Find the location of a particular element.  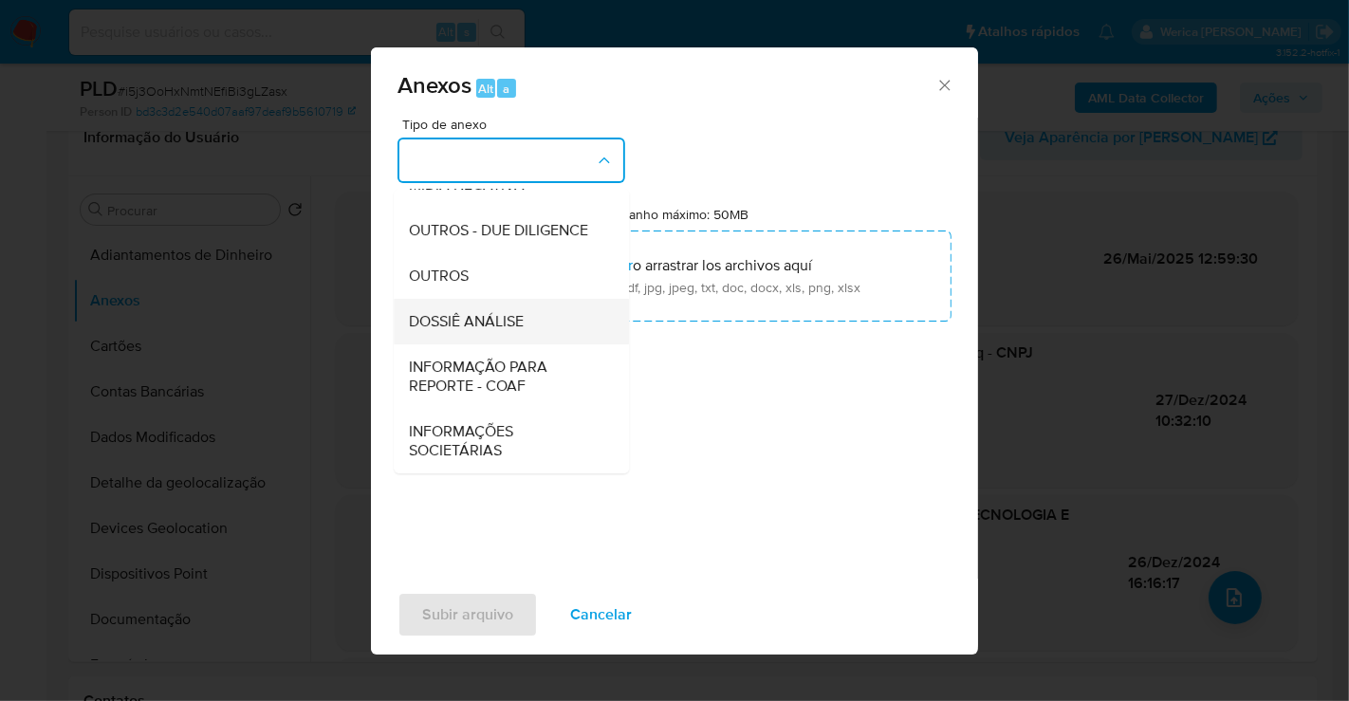

span: INFORMAÇÕES SOCIETÁRIAS is located at coordinates (506, 441).